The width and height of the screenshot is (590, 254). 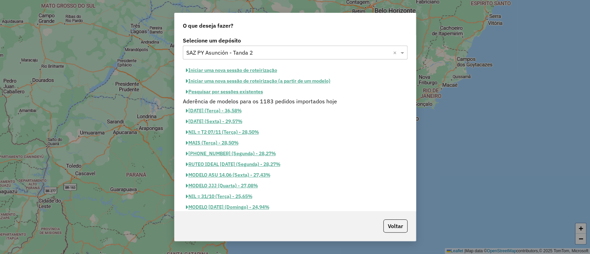 I want to click on button: MAIS (Terça) - 28,50%, so click(x=212, y=143).